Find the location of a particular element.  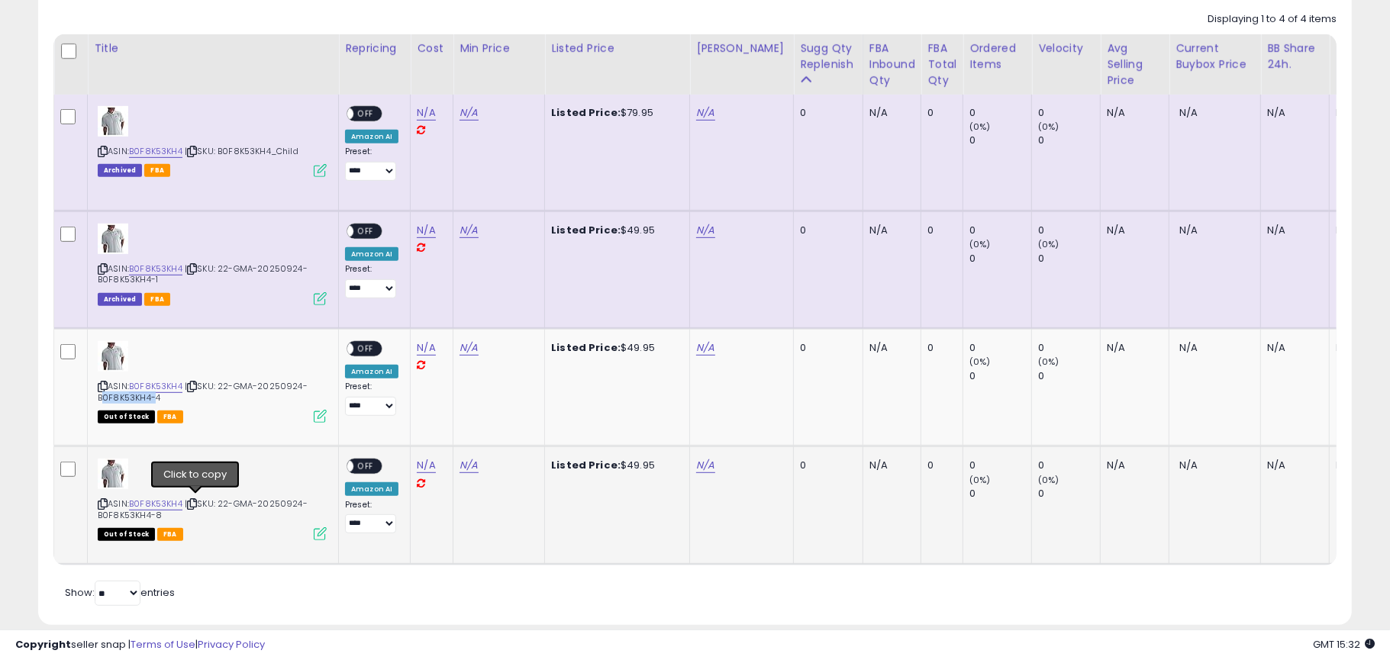

strong: Copyright is located at coordinates (43, 644).